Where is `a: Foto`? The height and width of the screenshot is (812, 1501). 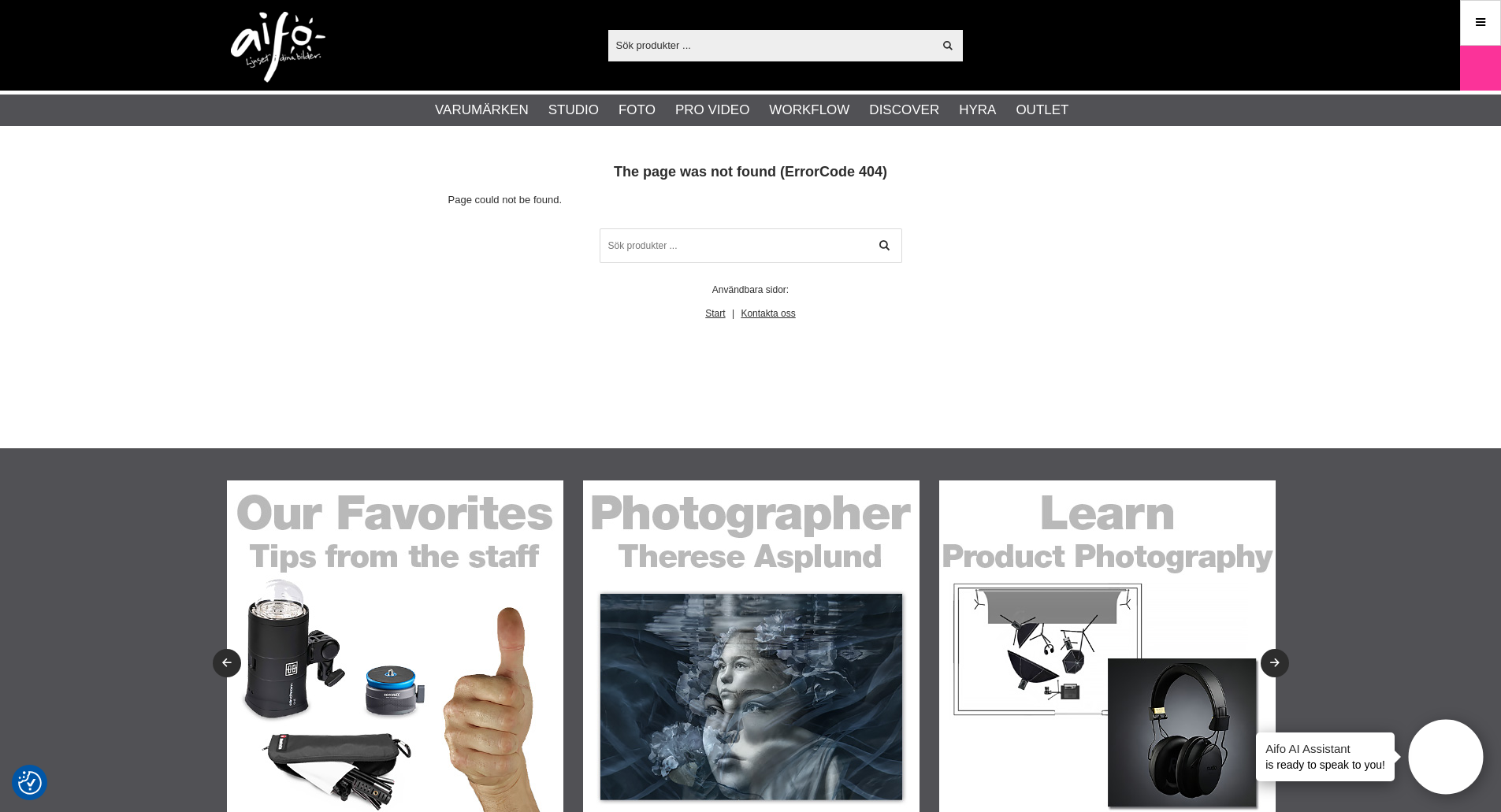 a: Foto is located at coordinates (636, 111).